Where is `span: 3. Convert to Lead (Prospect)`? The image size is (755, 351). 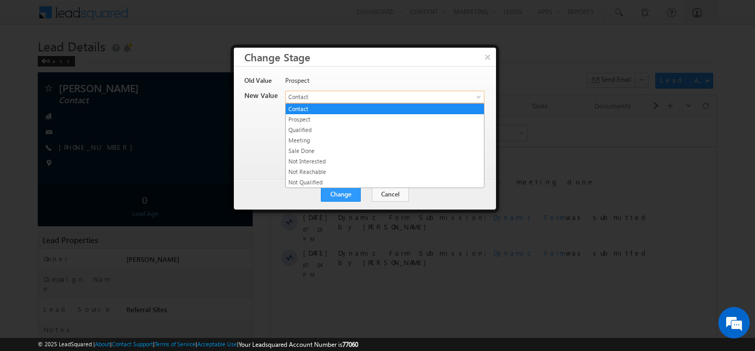
span: 3. Convert to Lead (Prospect) is located at coordinates (153, 65).